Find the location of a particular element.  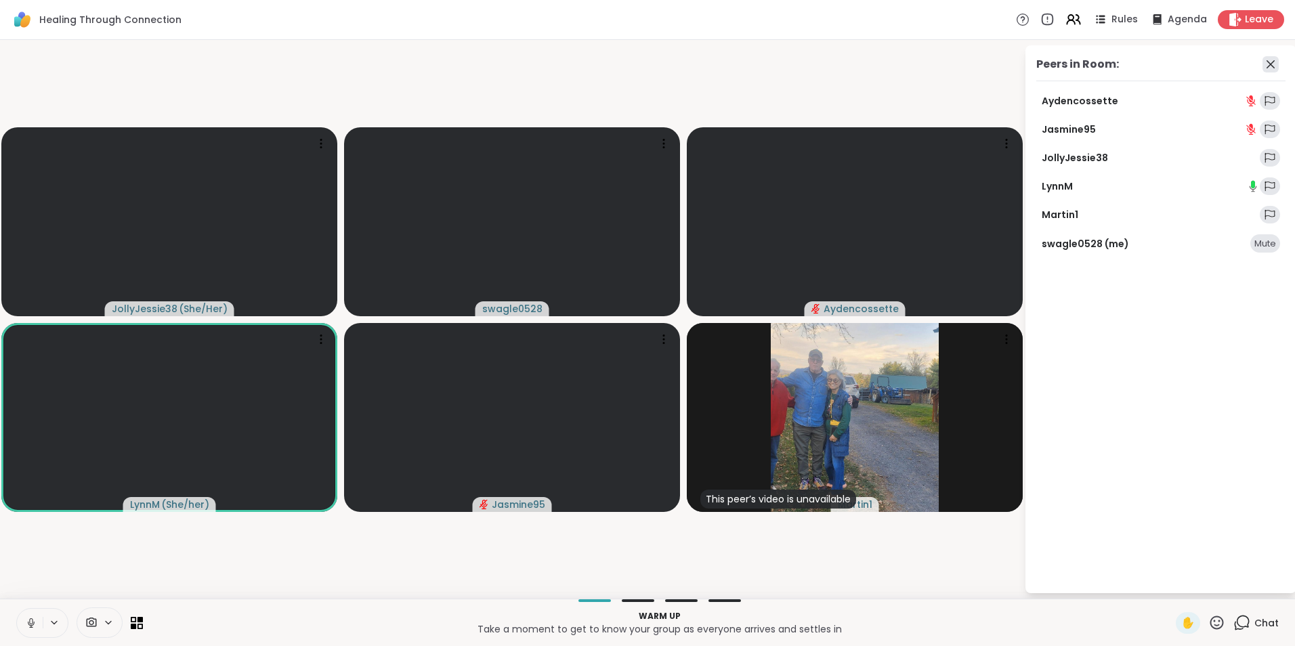

a: Martin1 is located at coordinates (1060, 215).